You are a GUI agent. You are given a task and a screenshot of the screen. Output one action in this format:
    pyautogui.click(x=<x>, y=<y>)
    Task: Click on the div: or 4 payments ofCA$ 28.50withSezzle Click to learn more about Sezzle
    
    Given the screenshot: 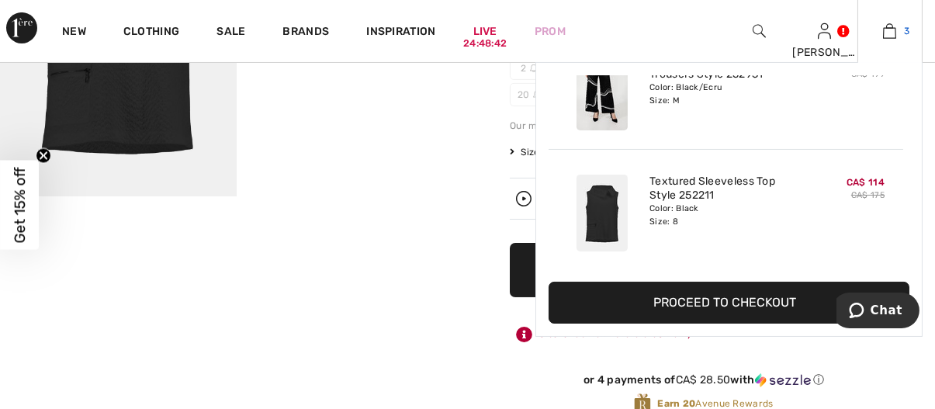 What is the action you would take?
    pyautogui.click(x=704, y=383)
    